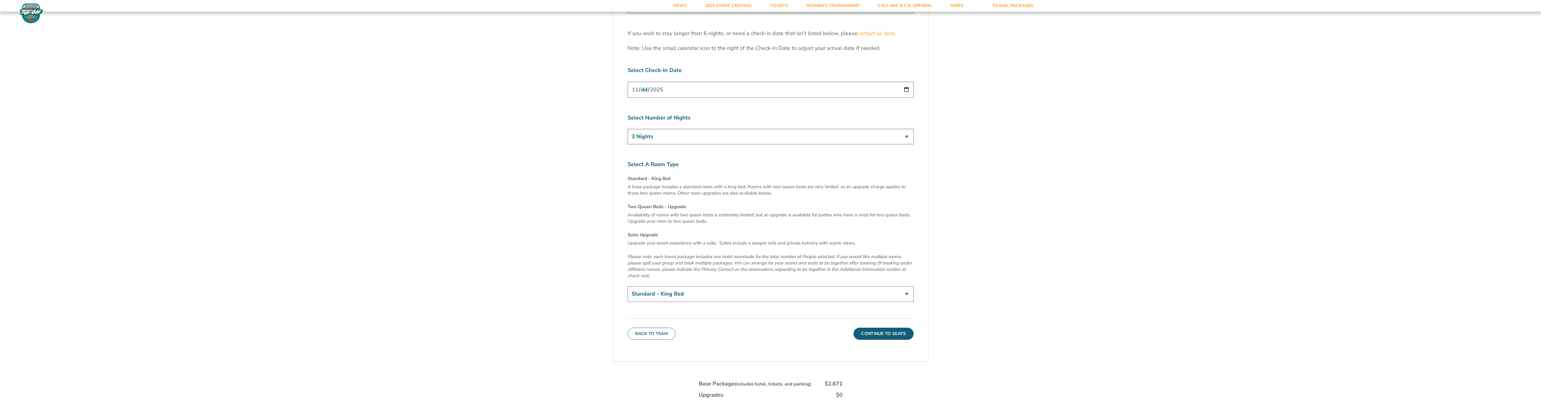 Image resolution: width=1541 pixels, height=400 pixels. Describe the element at coordinates (771, 118) in the screenshot. I see `label: Select Number of Nights` at that location.